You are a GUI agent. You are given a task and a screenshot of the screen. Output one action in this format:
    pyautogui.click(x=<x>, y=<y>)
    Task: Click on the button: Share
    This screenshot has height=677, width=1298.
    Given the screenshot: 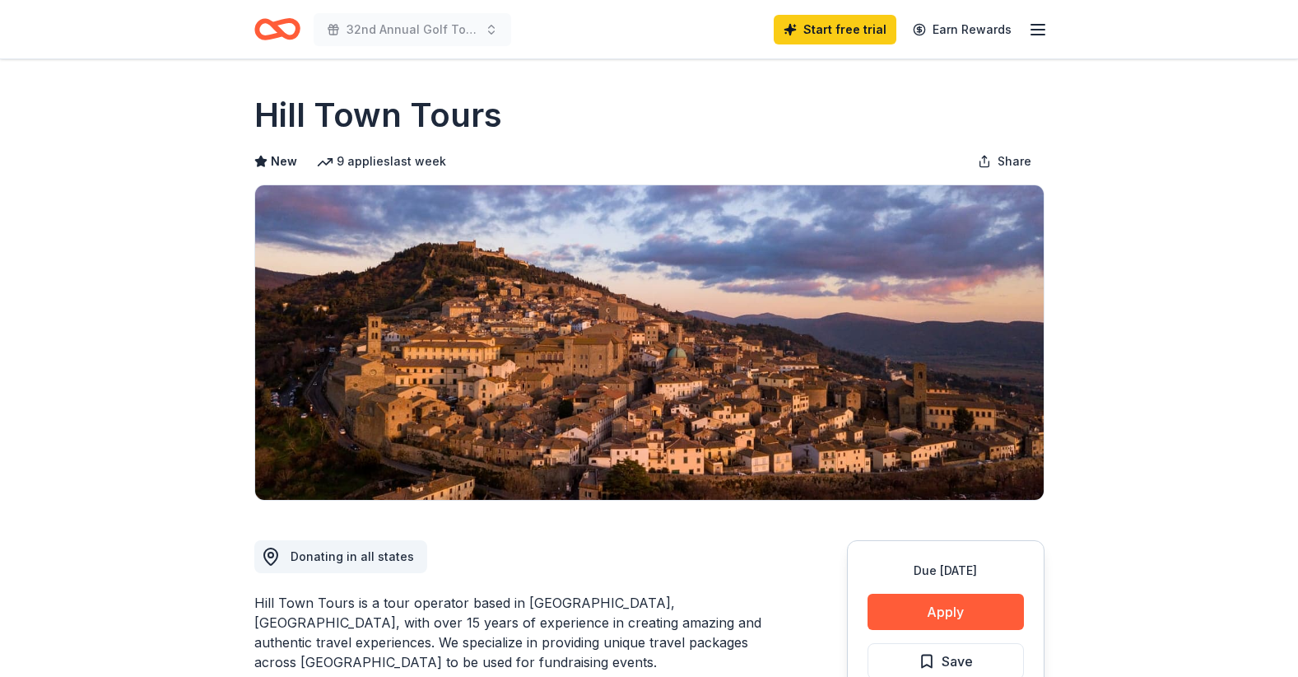 What is the action you would take?
    pyautogui.click(x=1004, y=161)
    